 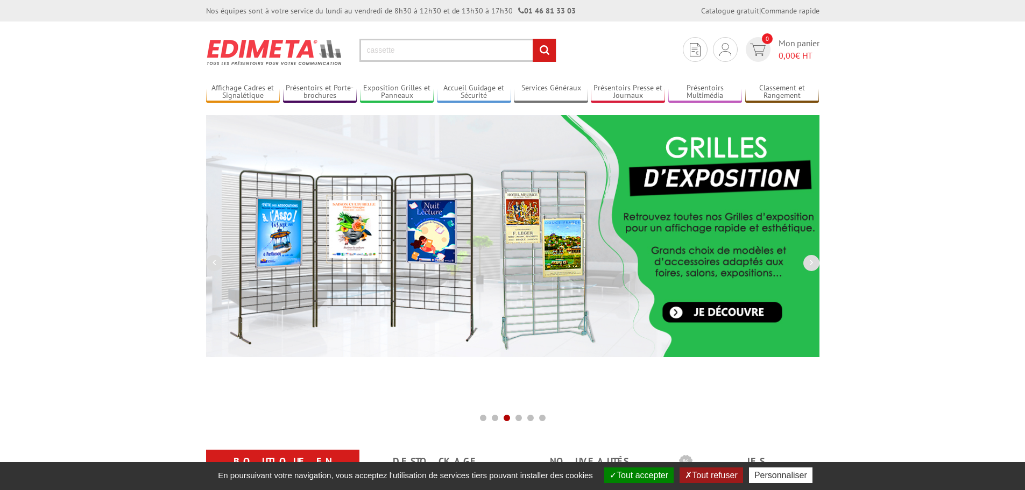 What do you see at coordinates (783, 92) in the screenshot?
I see `a: Classement et Rangement` at bounding box center [783, 92].